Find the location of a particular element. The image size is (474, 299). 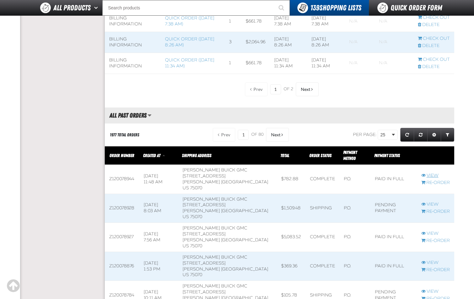

a: Reset grid action is located at coordinates (420, 135).